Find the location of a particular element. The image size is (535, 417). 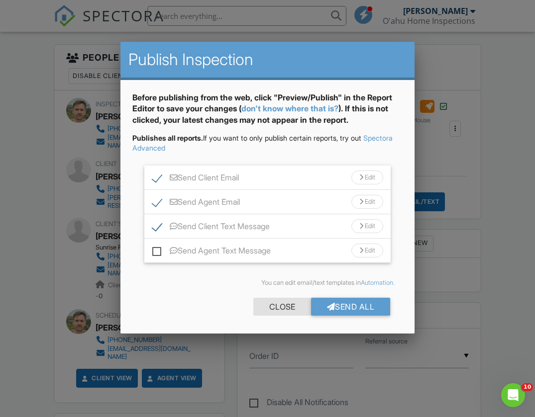

label: Send Client Text Message is located at coordinates (211, 228).